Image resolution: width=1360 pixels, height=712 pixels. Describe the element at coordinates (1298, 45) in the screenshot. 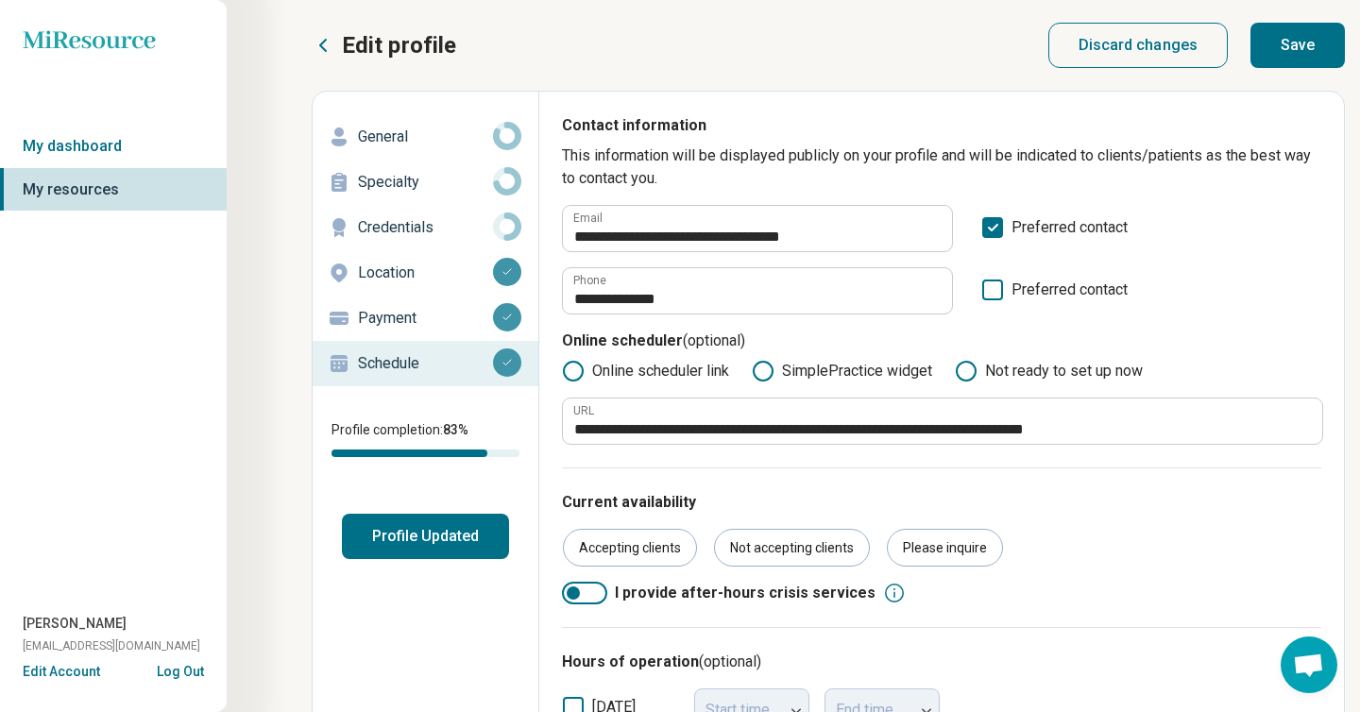

I see `button: Save` at that location.